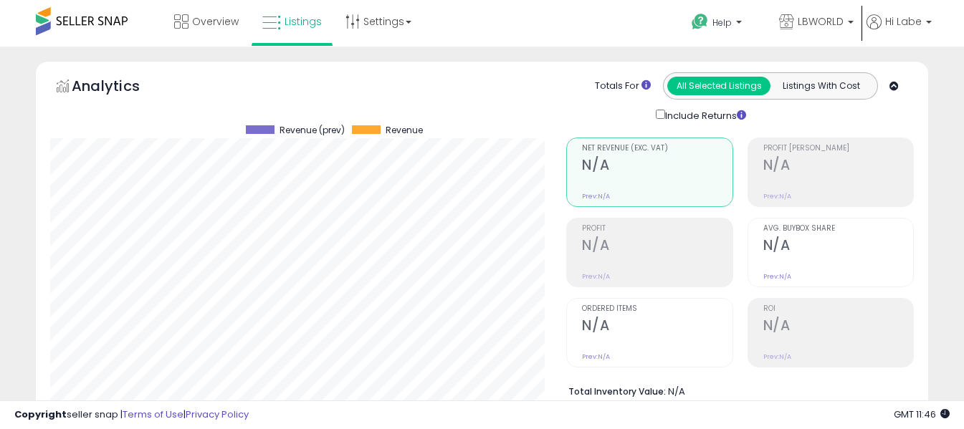 Image resolution: width=964 pixels, height=429 pixels. I want to click on span: Help, so click(721, 22).